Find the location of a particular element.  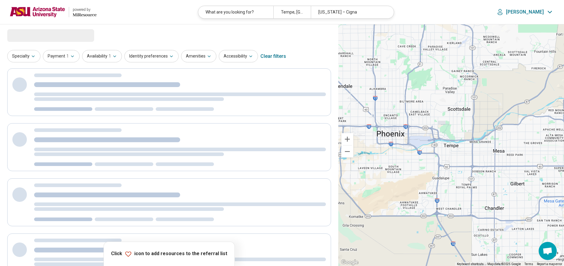

button: Zoom out is located at coordinates (347, 152).